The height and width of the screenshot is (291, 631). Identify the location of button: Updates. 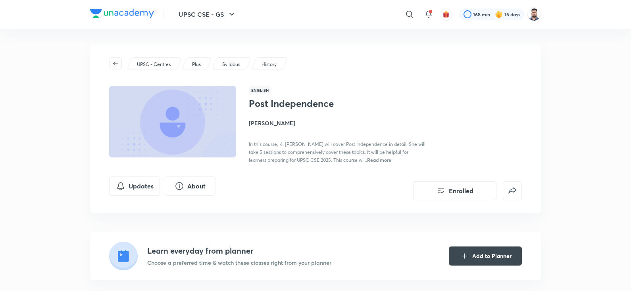
(135, 186).